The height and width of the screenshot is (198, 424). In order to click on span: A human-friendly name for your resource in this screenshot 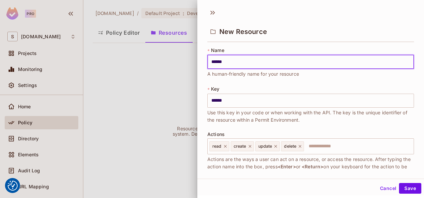, I will do `click(253, 74)`.